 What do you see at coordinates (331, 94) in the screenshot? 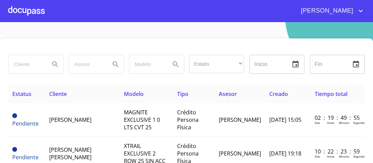
I see `span: Tiempo total` at bounding box center [331, 94].